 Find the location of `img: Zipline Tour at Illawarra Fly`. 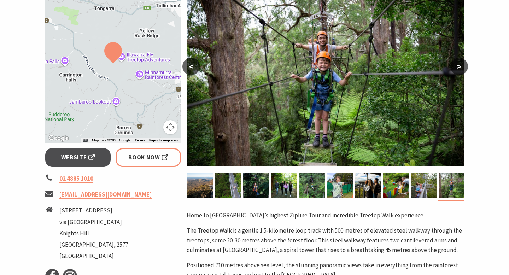

img: Zipline Tour at Illawarra Fly is located at coordinates (256, 185).